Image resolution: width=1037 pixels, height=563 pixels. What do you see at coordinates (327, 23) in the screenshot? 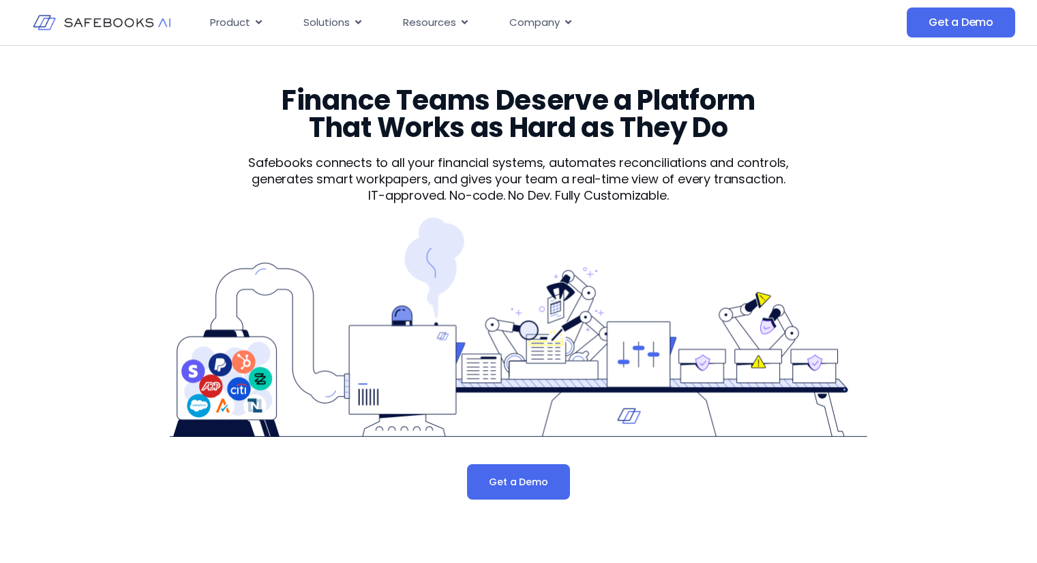
I see `span: Solutions` at bounding box center [327, 23].